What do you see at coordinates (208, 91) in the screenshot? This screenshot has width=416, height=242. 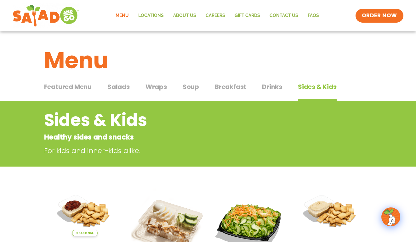 I see `div: Tabbed content` at bounding box center [208, 91].